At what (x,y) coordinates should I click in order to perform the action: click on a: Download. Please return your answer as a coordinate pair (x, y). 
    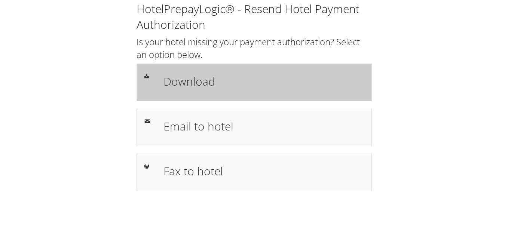
    Looking at the image, I should click on (254, 82).